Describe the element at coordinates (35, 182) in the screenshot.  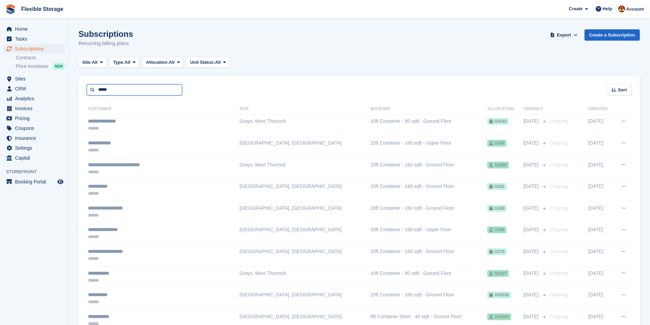
I see `span: Booking Portal` at that location.